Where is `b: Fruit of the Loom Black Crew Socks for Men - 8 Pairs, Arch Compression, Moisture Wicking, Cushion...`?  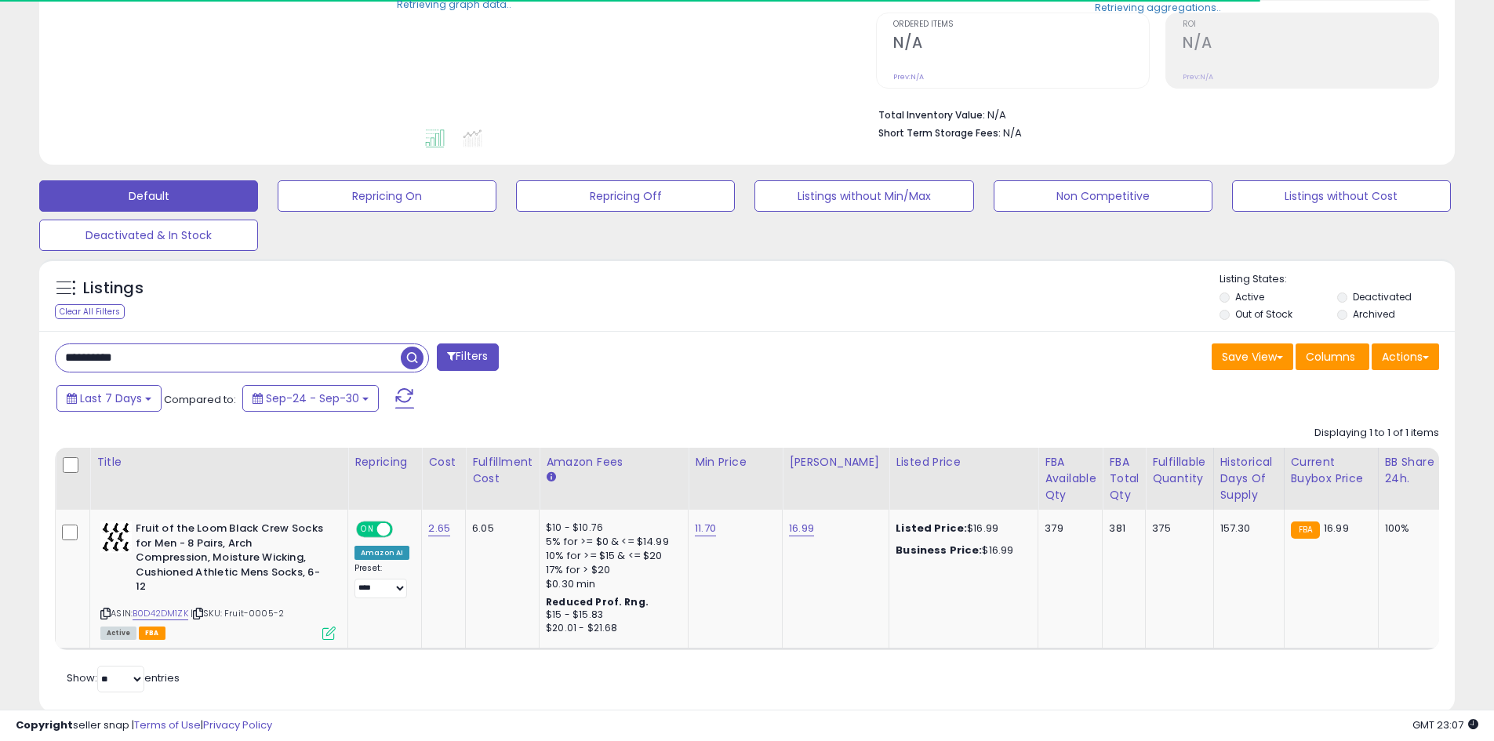
b: Fruit of the Loom Black Crew Socks for Men - 8 Pairs, Arch Compression, Moisture Wicking, Cushion... is located at coordinates (231, 560).